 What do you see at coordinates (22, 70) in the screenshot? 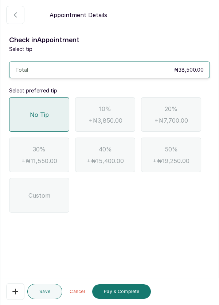
I see `p: Total` at bounding box center [22, 70].